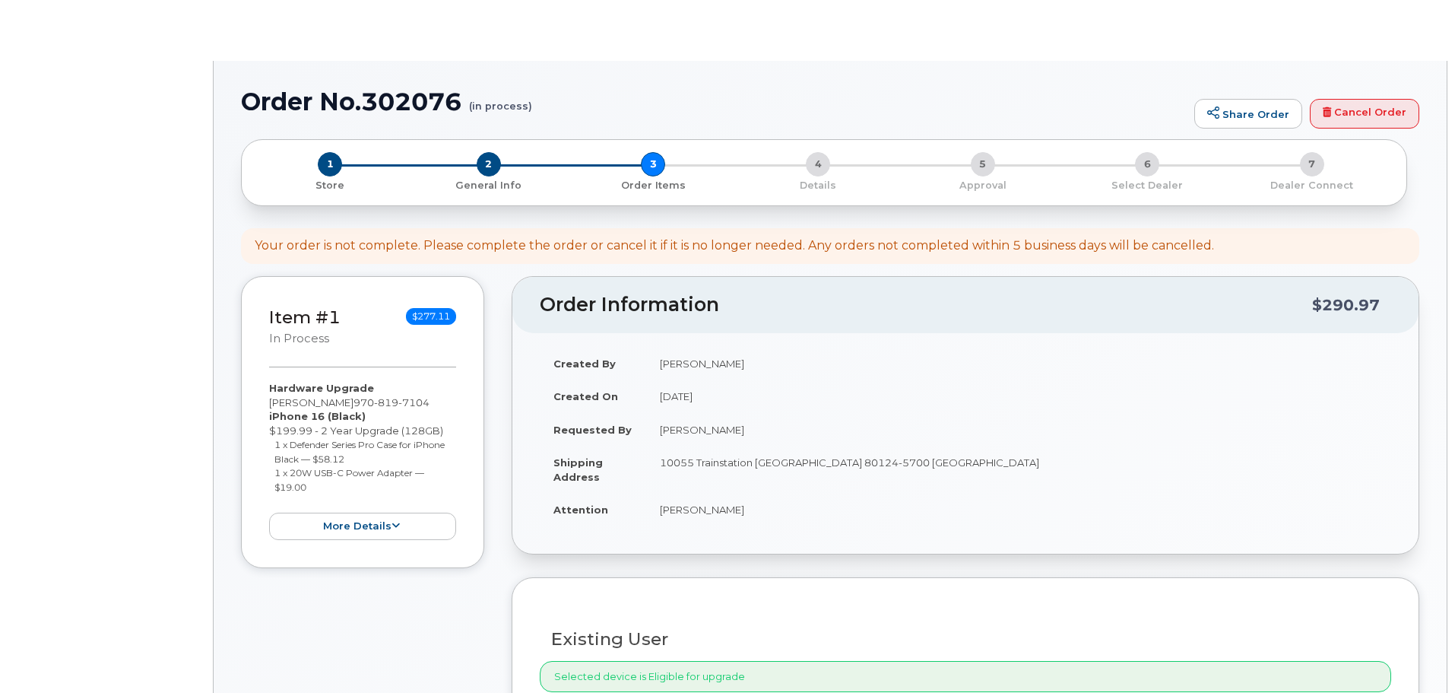 The height and width of the screenshot is (693, 1455). Describe the element at coordinates (734, 246) in the screenshot. I see `div: Your order is not complete. Please complete the order or cancel it if it is no longer needed. Any...` at that location.